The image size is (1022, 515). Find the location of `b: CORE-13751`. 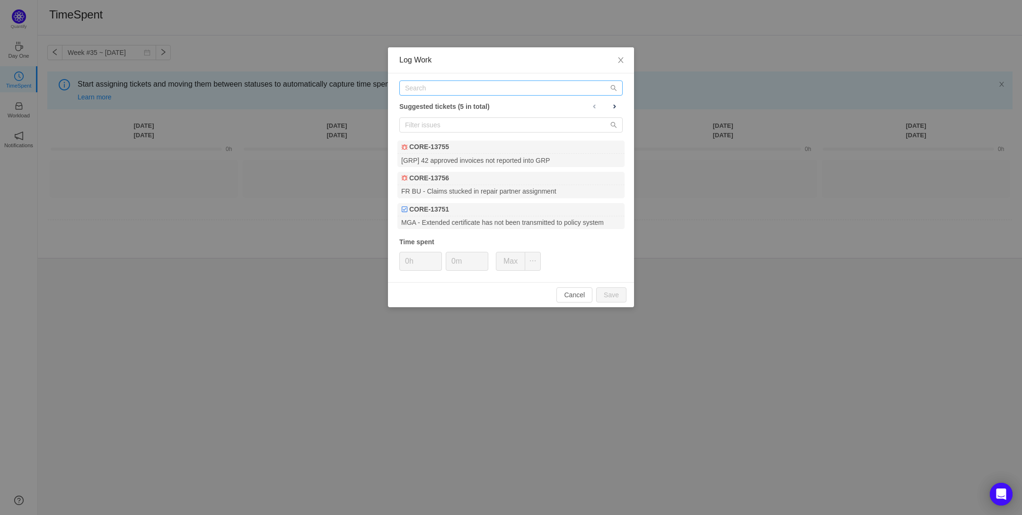

b: CORE-13751 is located at coordinates (429, 209).